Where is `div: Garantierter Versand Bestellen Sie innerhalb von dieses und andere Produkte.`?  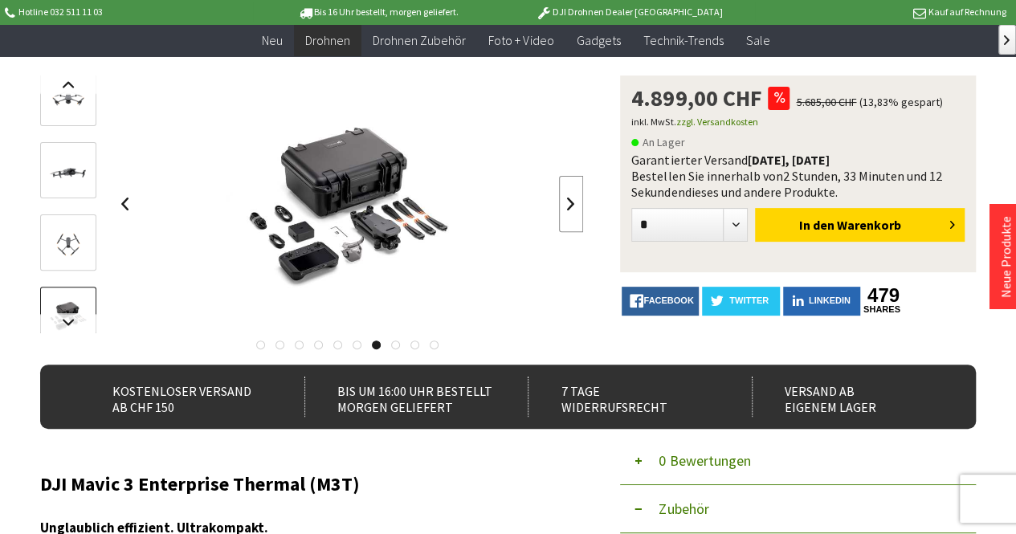
div: Garantierter Versand Bestellen Sie innerhalb von dieses und andere Produkte. is located at coordinates (797, 176).